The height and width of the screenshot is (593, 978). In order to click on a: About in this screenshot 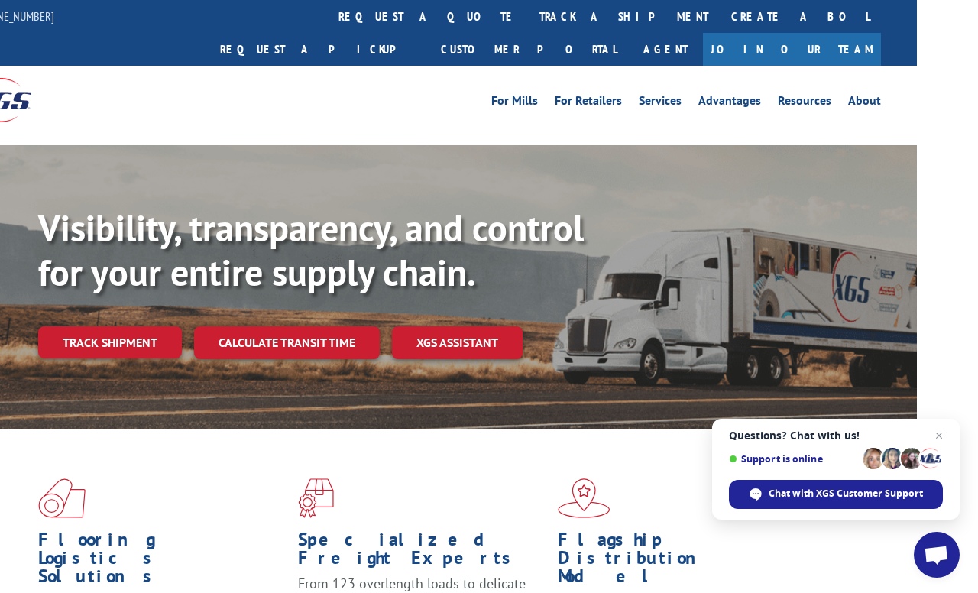, I will do `click(864, 103)`.